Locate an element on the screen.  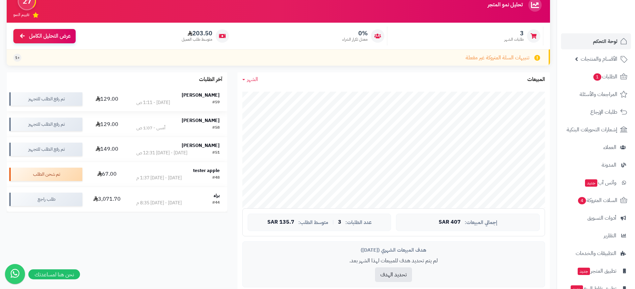
div: #58 is located at coordinates (216, 128).